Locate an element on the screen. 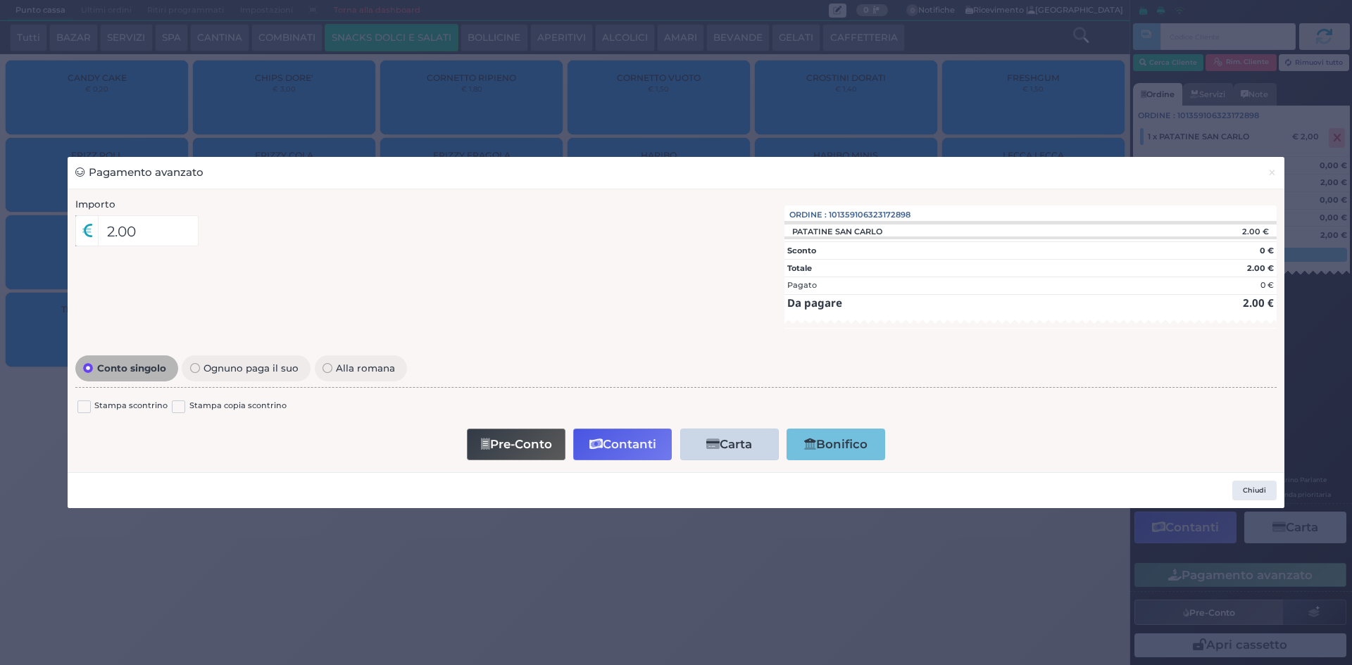 This screenshot has width=1352, height=665. strong: 0 € is located at coordinates (1267, 251).